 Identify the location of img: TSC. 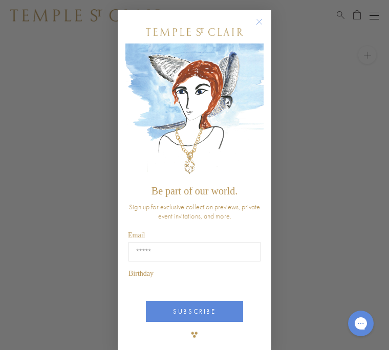
(195, 335).